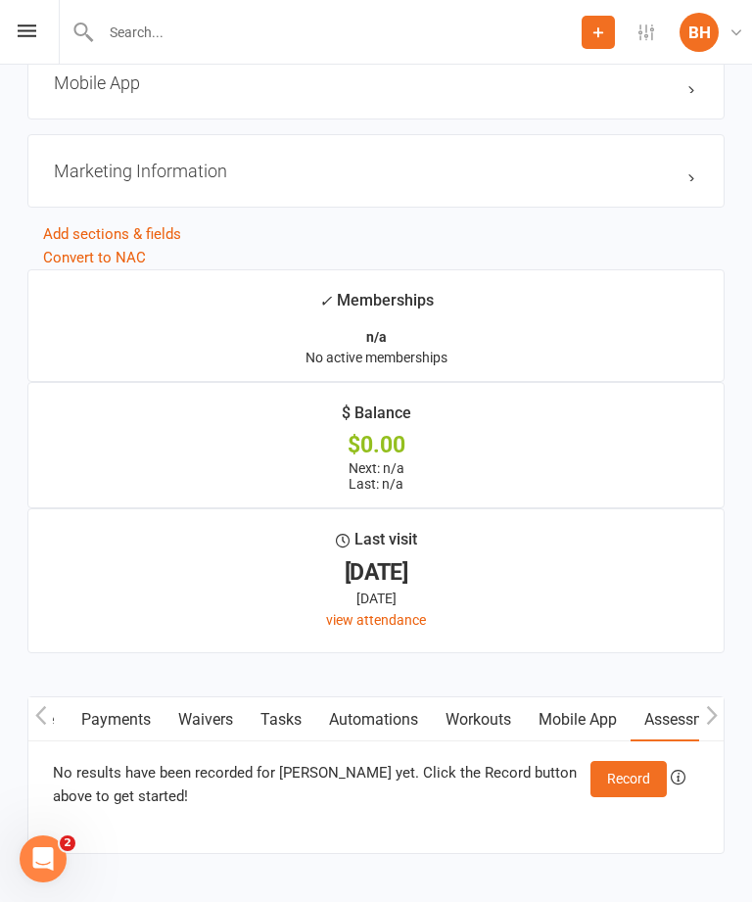 This screenshot has height=902, width=752. Describe the element at coordinates (376, 82) in the screenshot. I see `h3: Mobile App` at that location.